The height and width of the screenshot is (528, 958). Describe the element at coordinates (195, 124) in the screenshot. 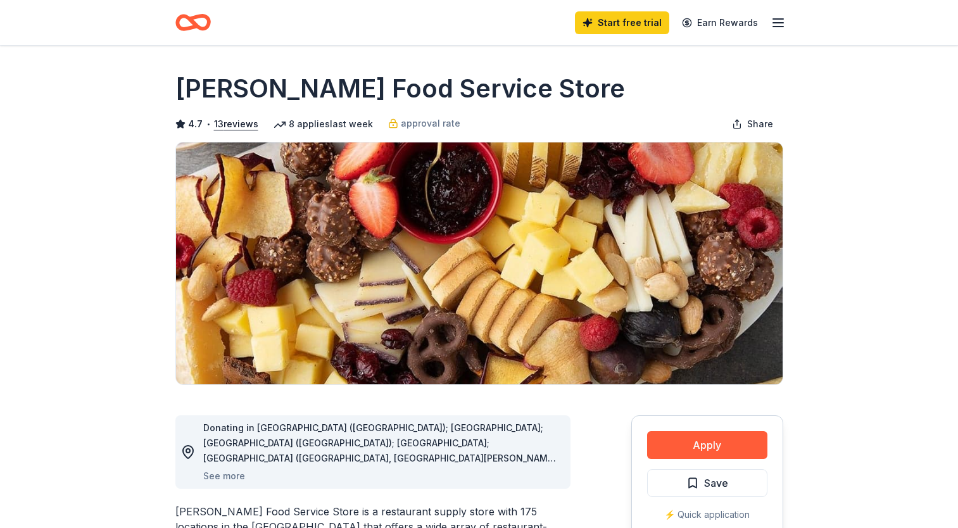

I see `span: 4.7` at that location.